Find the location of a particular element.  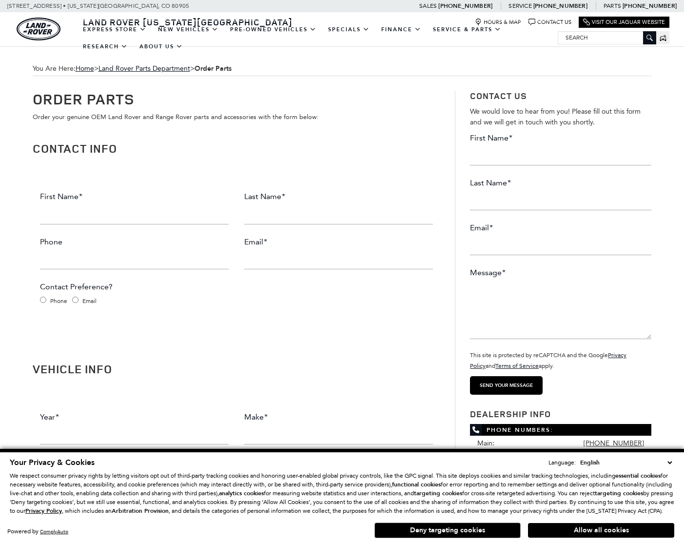

h2: Contact Info is located at coordinates (237, 148).